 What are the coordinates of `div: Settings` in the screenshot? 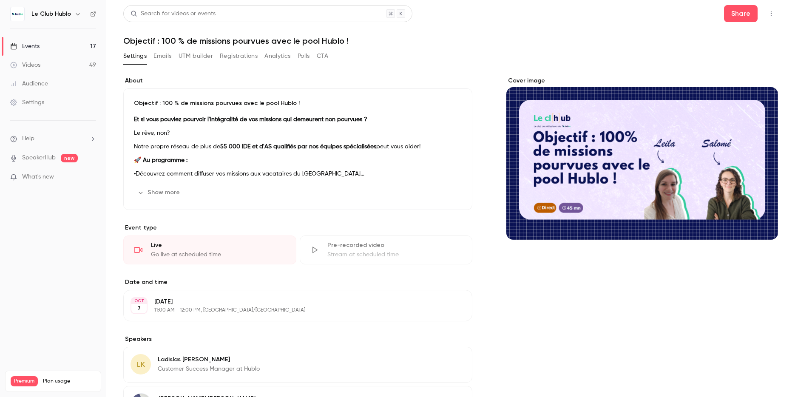 It's located at (27, 102).